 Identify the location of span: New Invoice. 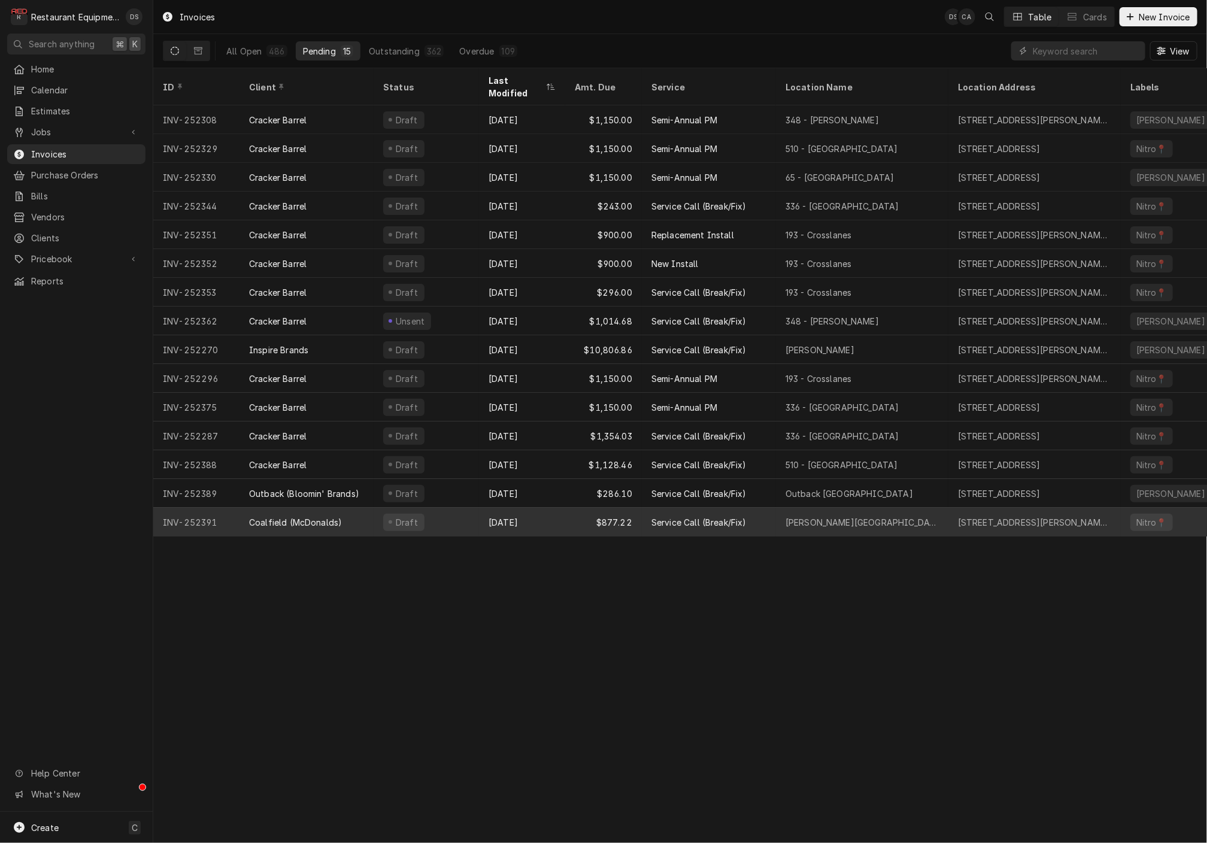
(1164, 17).